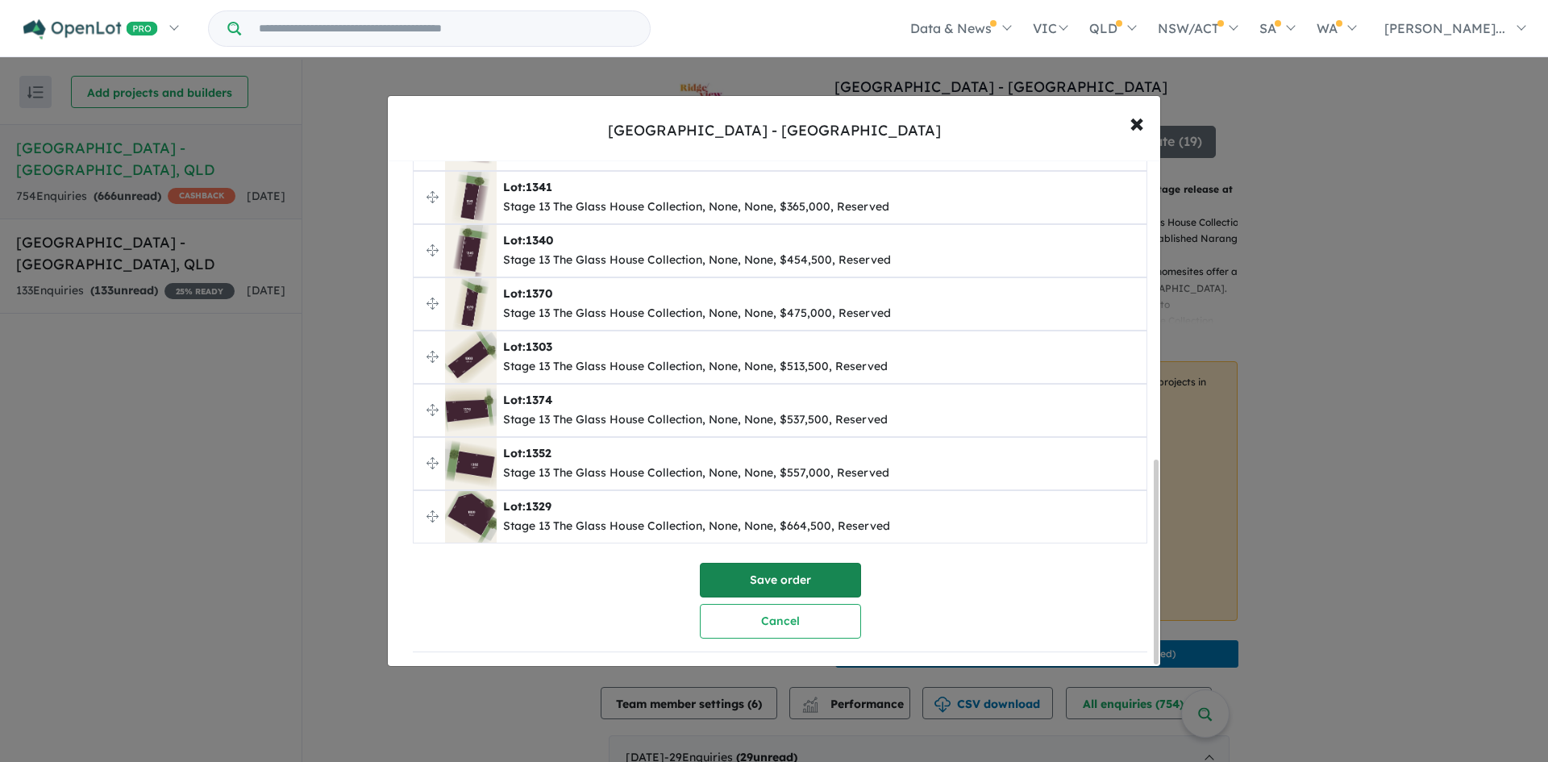 This screenshot has height=762, width=1548. Describe the element at coordinates (780, 621) in the screenshot. I see `button: Cancel` at that location.